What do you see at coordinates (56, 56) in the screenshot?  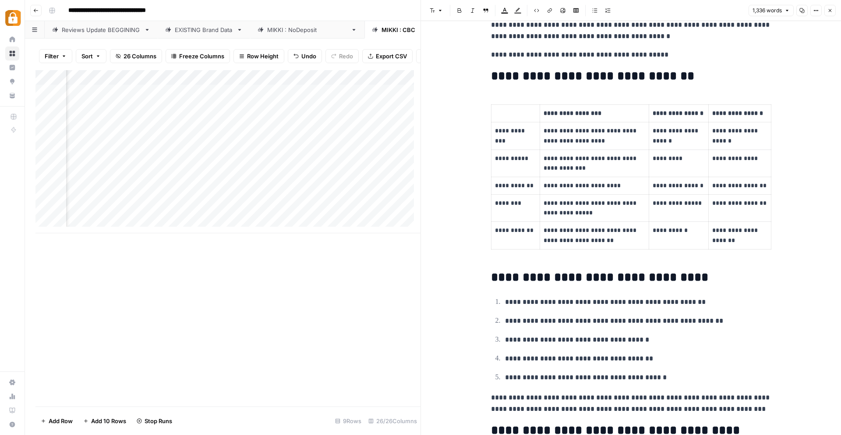 I see `button: Filter` at bounding box center [56, 56].